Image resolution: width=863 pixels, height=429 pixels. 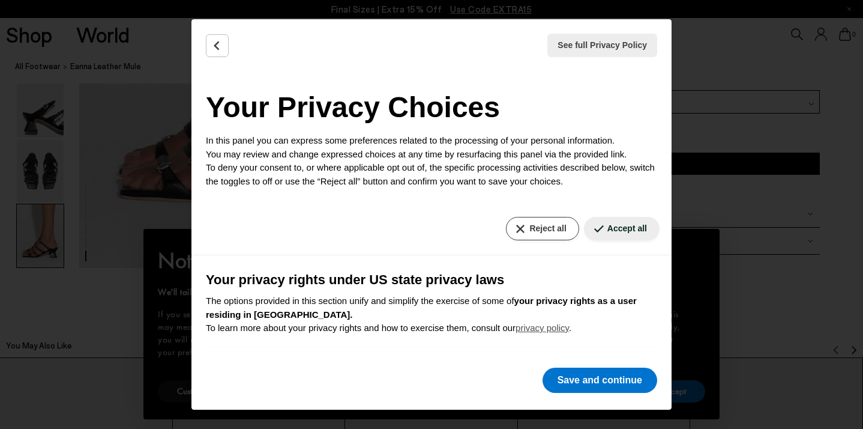 I want to click on button: Back, so click(x=217, y=46).